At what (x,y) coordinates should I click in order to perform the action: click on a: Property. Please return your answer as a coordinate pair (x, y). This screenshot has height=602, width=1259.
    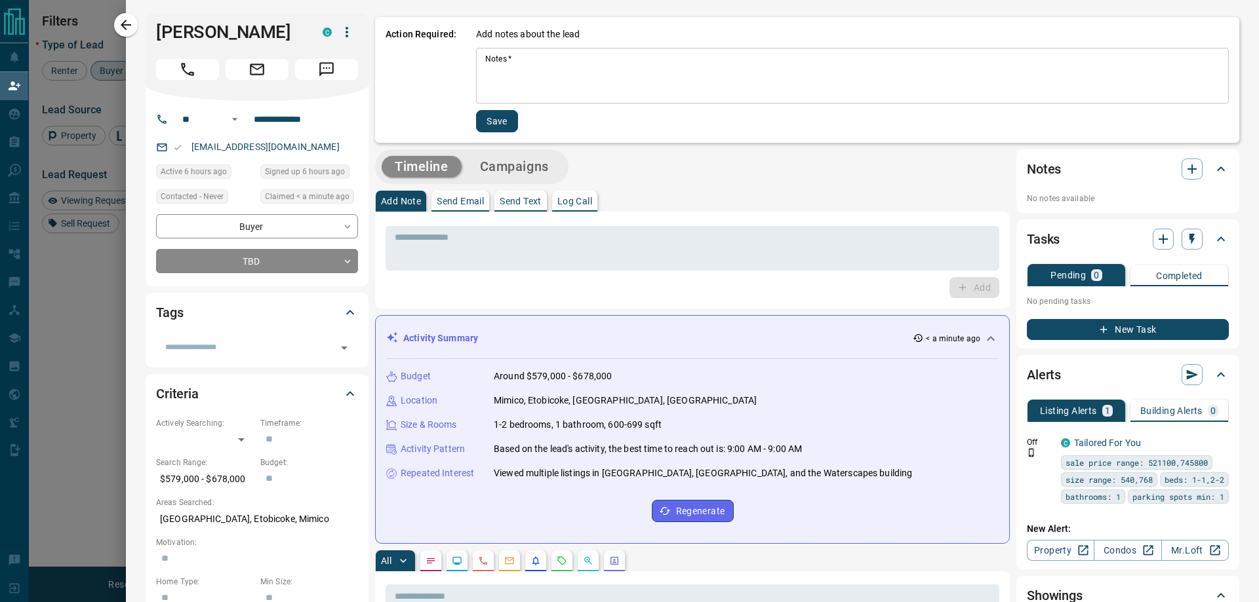
    Looking at the image, I should click on (1060, 551).